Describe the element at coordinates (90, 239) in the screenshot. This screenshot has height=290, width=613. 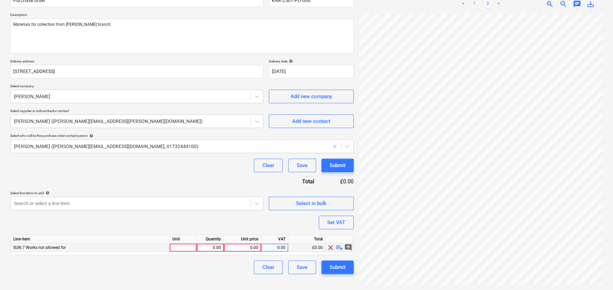
I see `div: Line-item` at that location.